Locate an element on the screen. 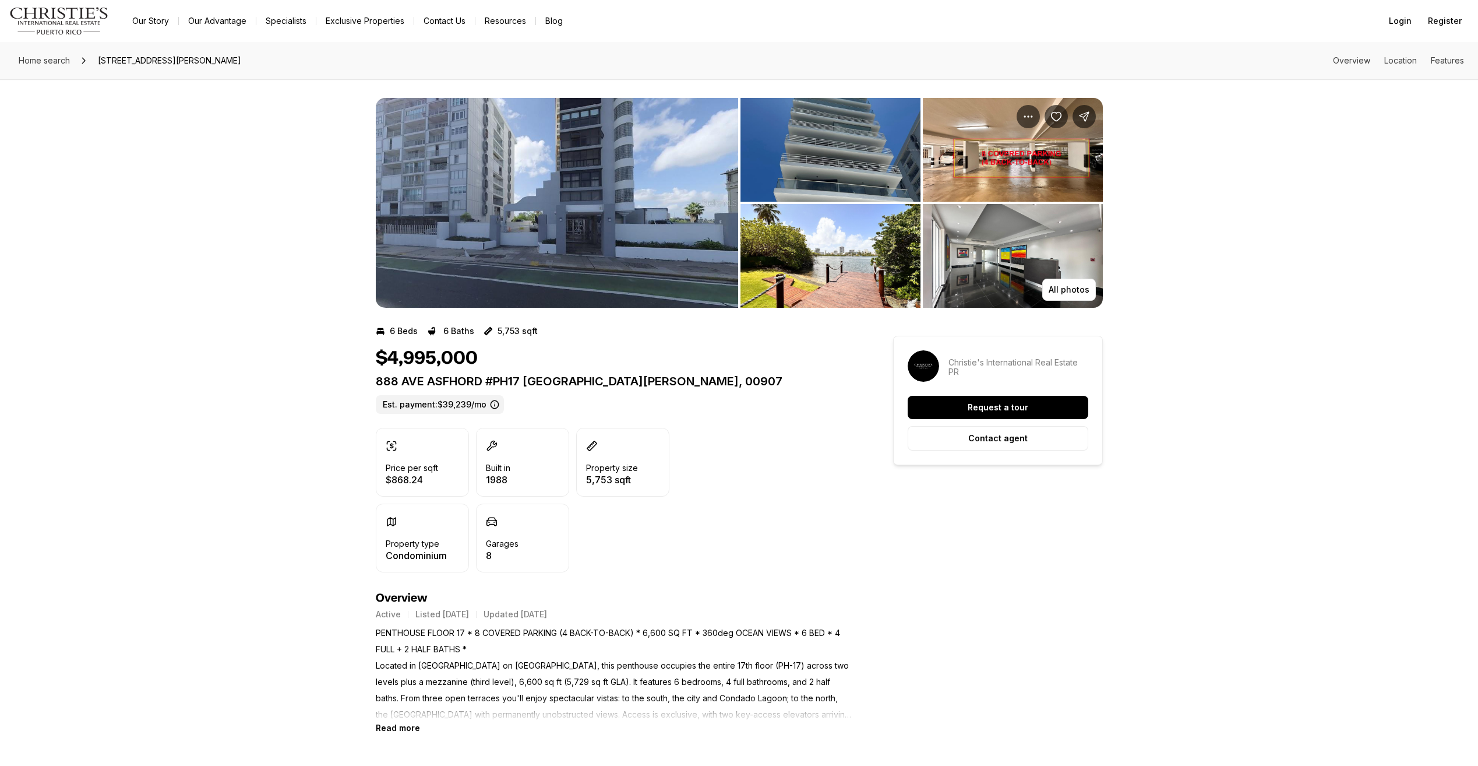 Image resolution: width=1478 pixels, height=766 pixels. button: All photos is located at coordinates (1069, 290).